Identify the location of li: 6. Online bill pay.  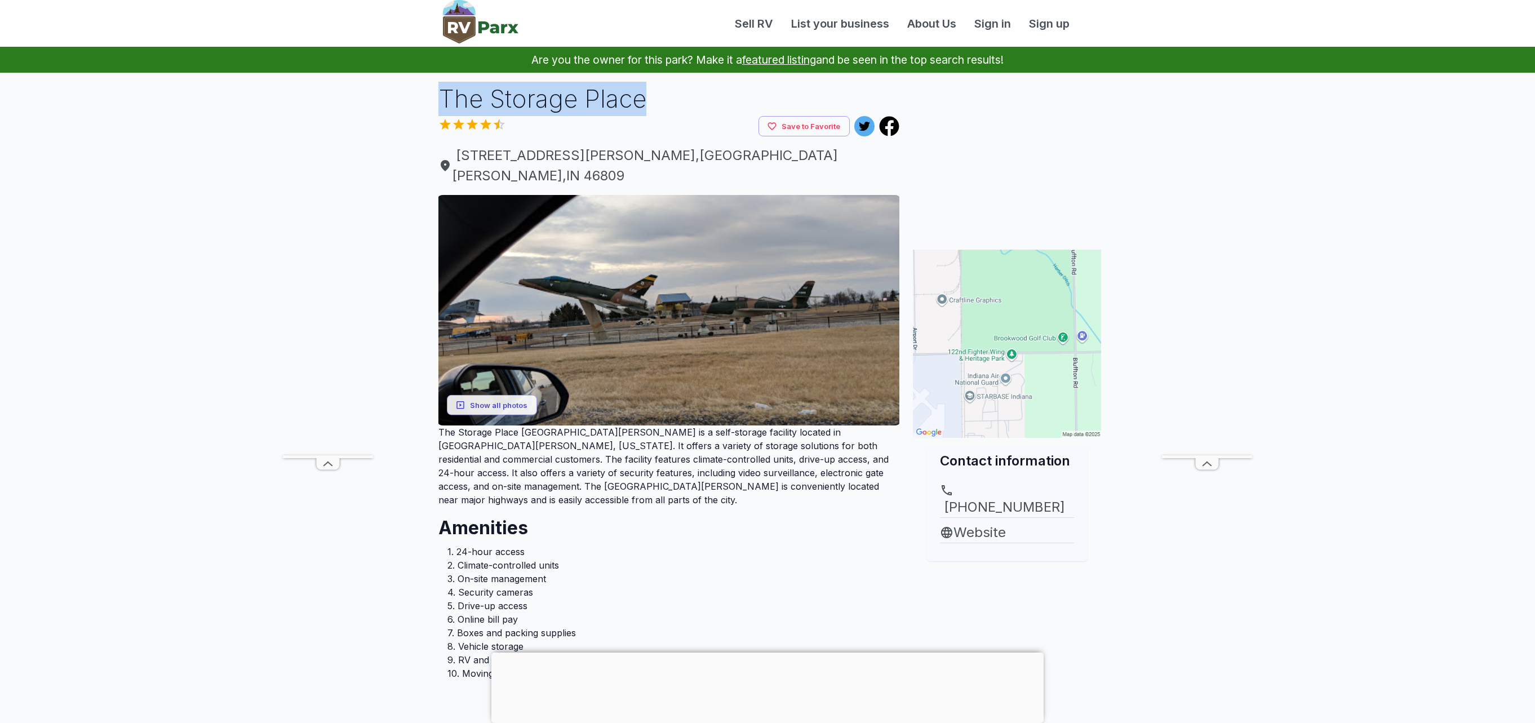
(669, 619).